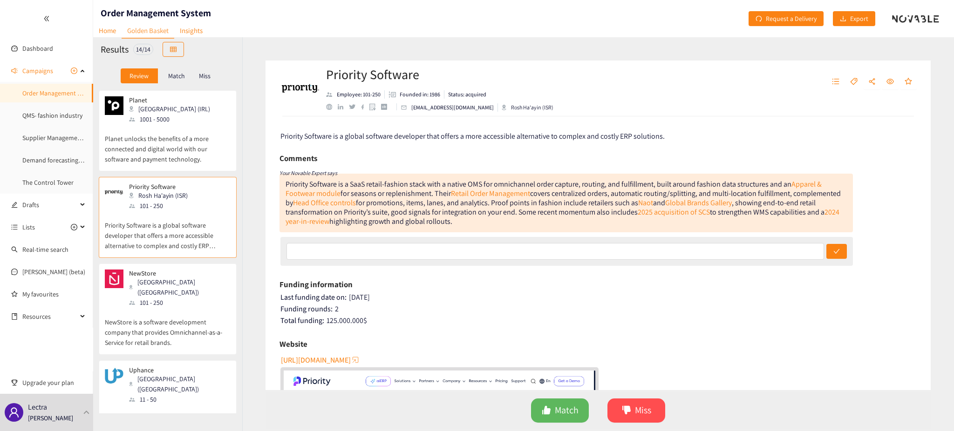  What do you see at coordinates (599, 321) in the screenshot?
I see `div: 125.000.000 $` at bounding box center [599, 321].